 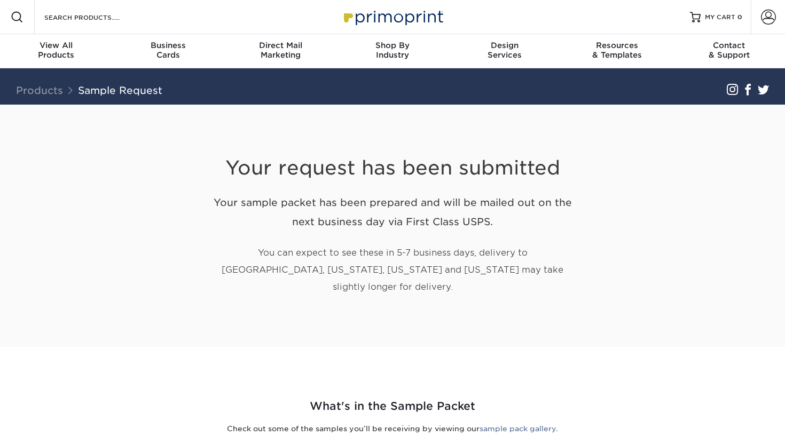 What do you see at coordinates (729, 50) in the screenshot?
I see `div: & Support` at bounding box center [729, 50].